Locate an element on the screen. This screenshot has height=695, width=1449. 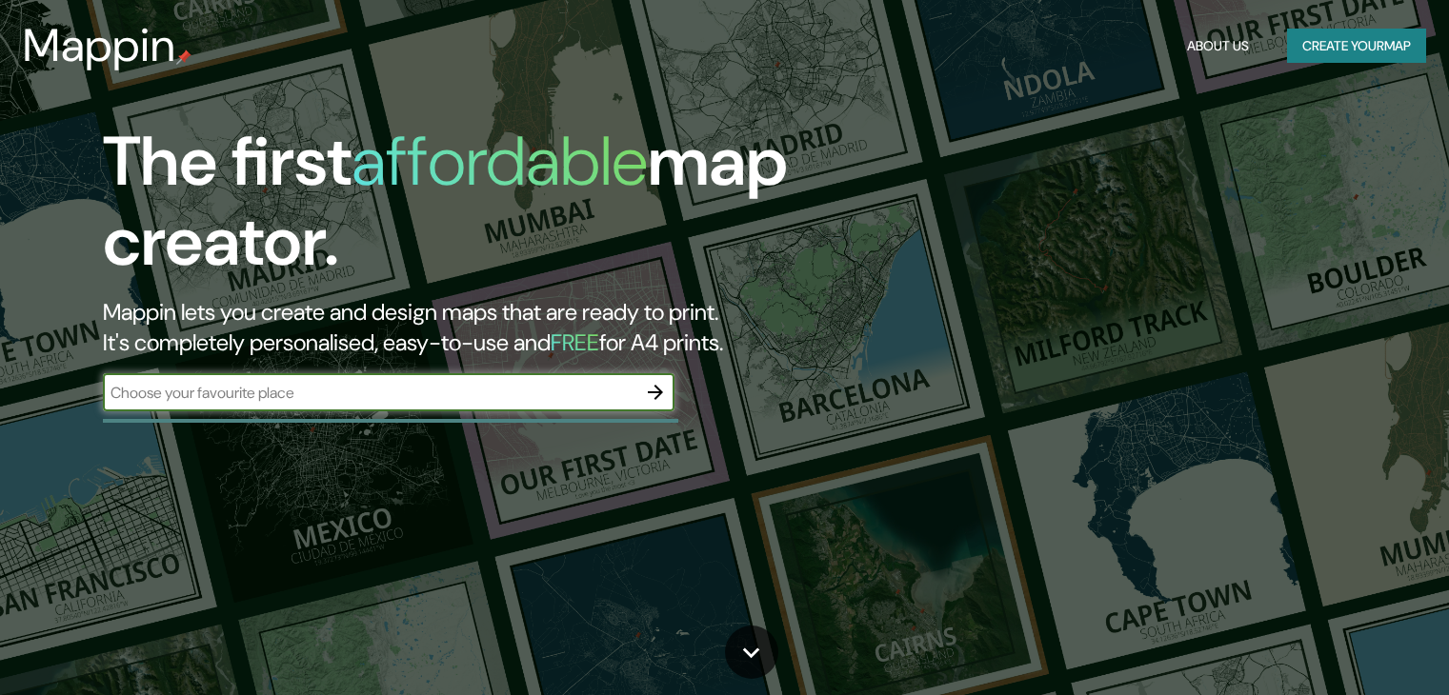
button: About Us is located at coordinates (1217, 46).